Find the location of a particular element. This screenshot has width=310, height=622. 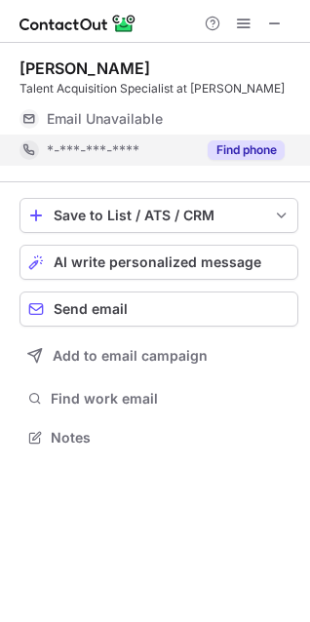

span: Send email is located at coordinates (91, 309).